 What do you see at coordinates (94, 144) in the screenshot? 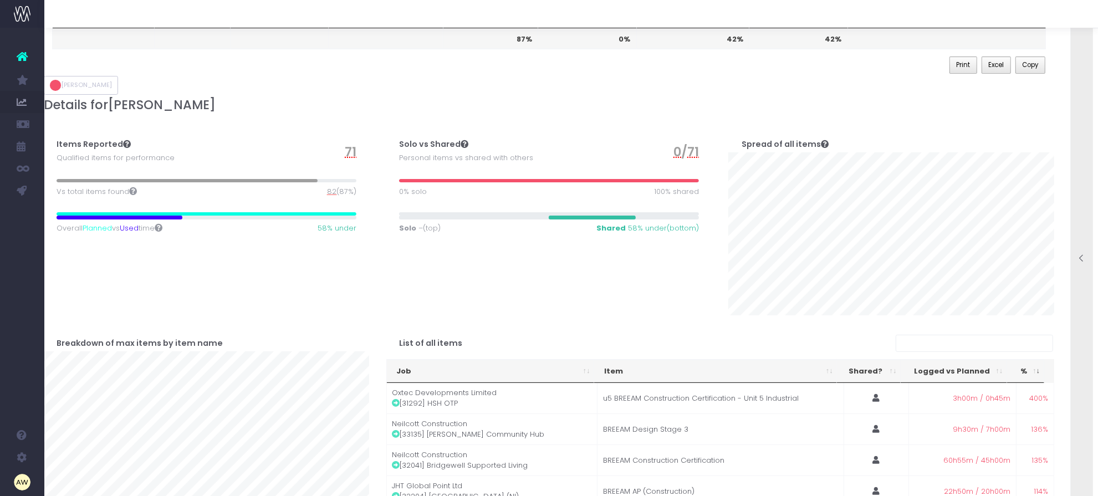
I see `h4: Items Reported` at bounding box center [94, 144].